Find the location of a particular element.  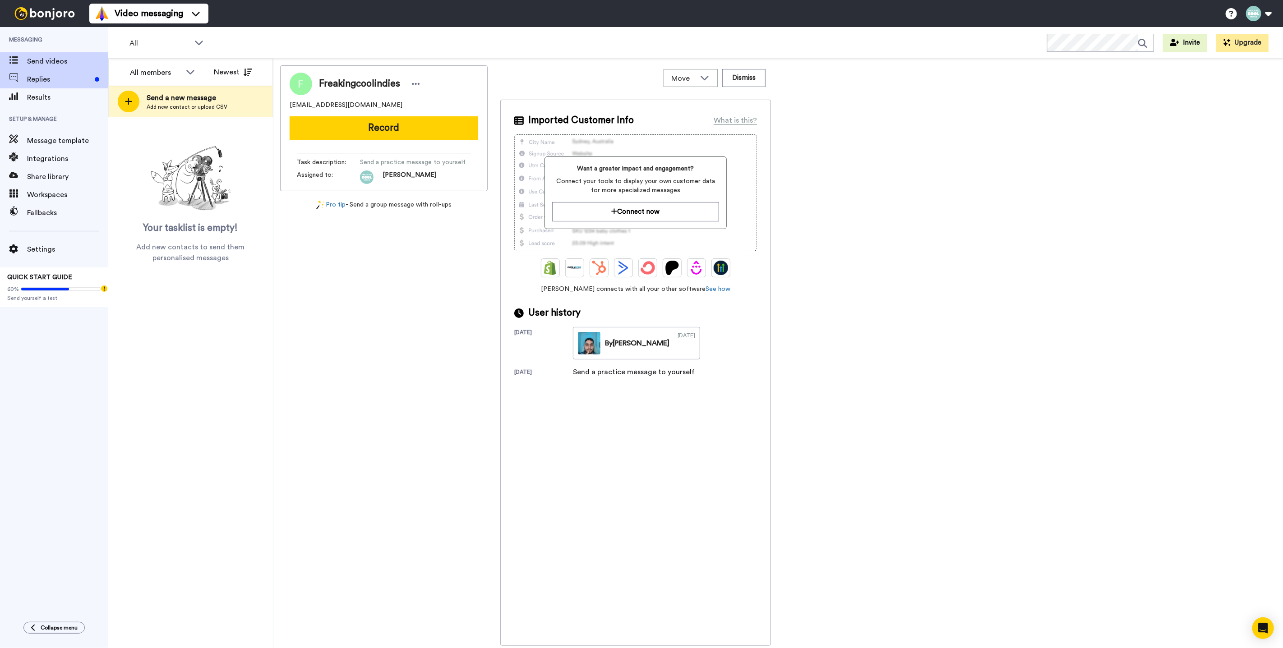

span: Fallbacks is located at coordinates (68, 213).